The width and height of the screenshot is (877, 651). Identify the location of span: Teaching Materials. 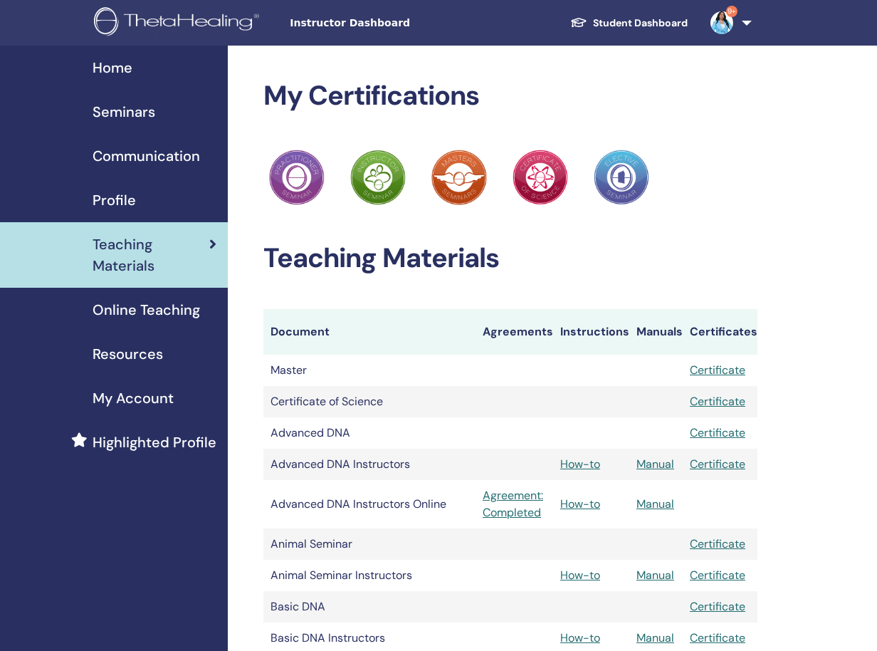
(151, 255).